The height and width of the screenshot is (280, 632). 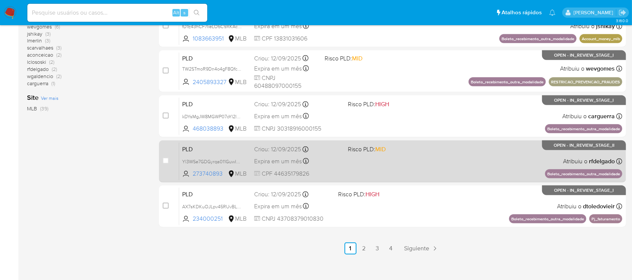 I want to click on span: s, so click(x=184, y=12).